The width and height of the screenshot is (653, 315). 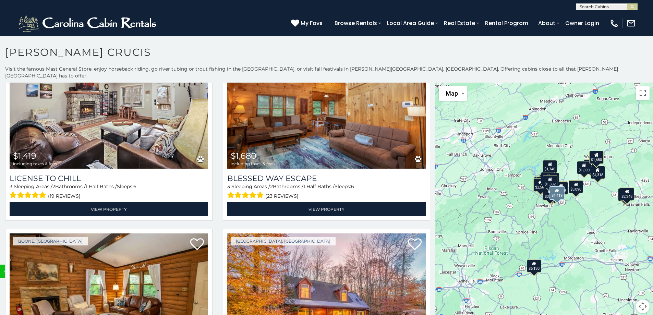 What do you see at coordinates (548, 178) in the screenshot?
I see `div: $1,367` at bounding box center [548, 178].